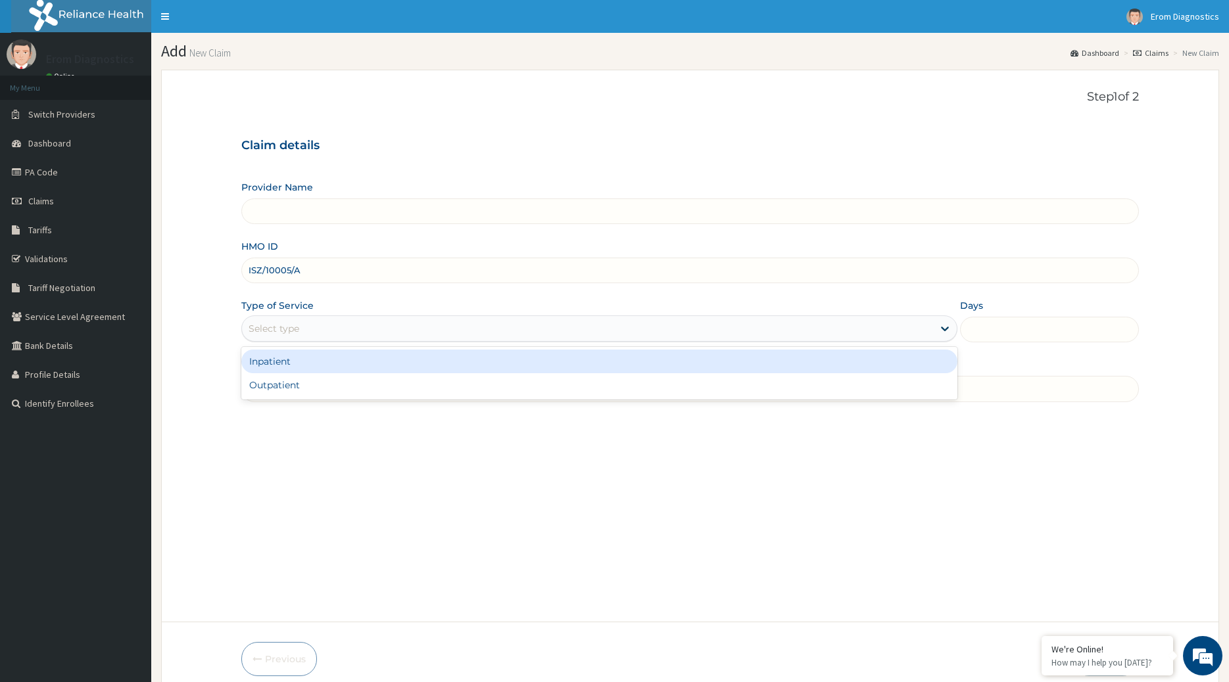 Image resolution: width=1229 pixels, height=682 pixels. I want to click on span: Erom Diagnostics, so click(1185, 16).